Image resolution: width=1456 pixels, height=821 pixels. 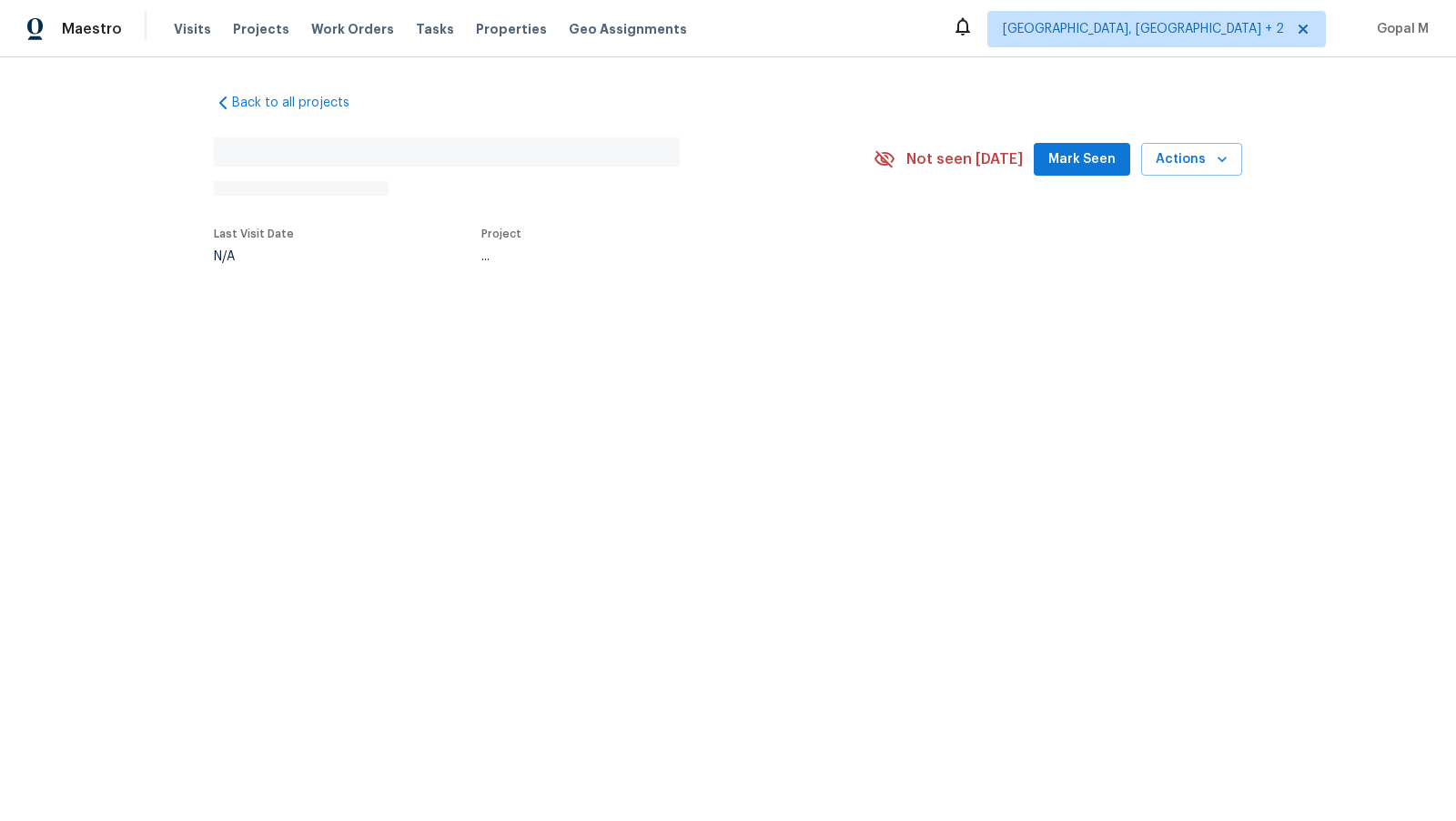 I want to click on span: Tasks, so click(x=435, y=29).